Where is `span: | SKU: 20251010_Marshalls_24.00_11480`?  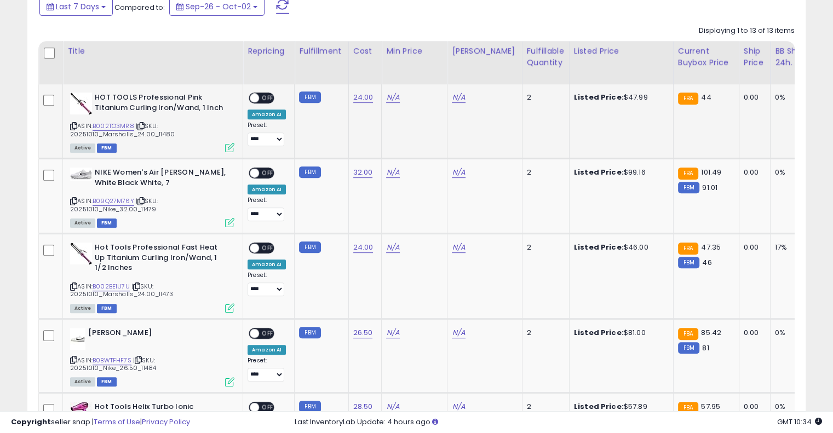 span: | SKU: 20251010_Marshalls_24.00_11480 is located at coordinates (122, 130).